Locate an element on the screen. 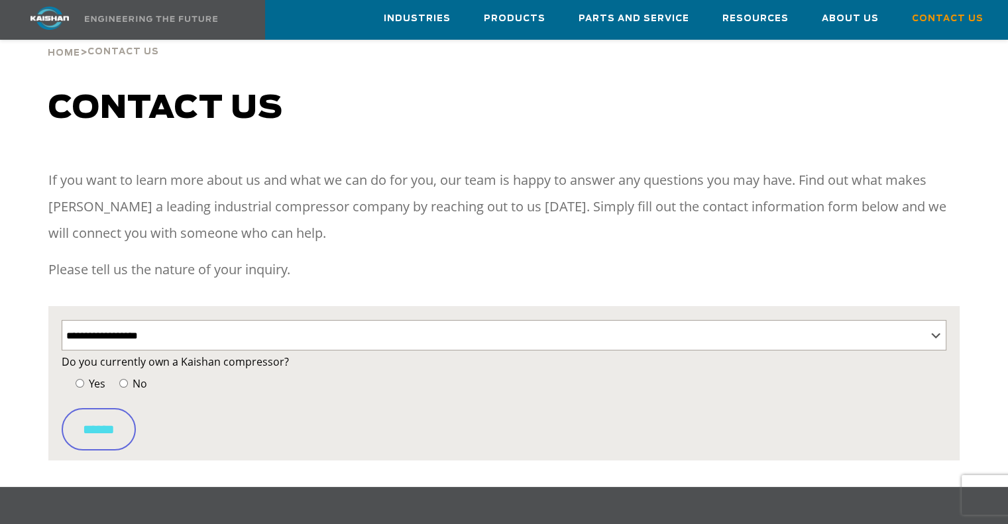 Image resolution: width=1008 pixels, height=524 pixels. span: No is located at coordinates (139, 384).